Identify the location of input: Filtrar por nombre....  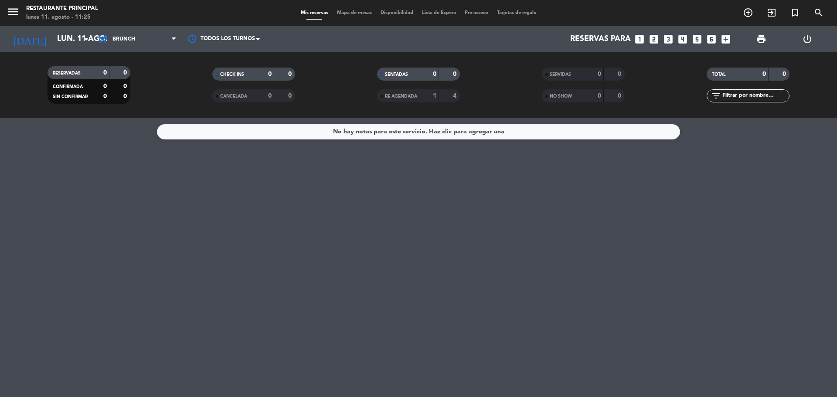
(755, 96).